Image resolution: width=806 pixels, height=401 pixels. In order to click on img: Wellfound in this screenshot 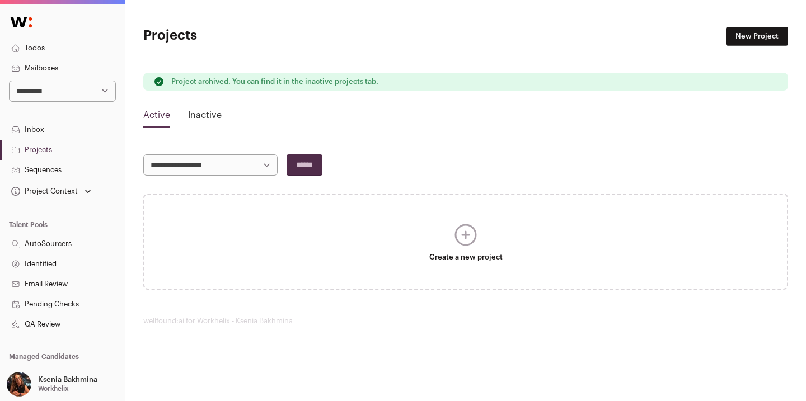, I will do `click(21, 22)`.